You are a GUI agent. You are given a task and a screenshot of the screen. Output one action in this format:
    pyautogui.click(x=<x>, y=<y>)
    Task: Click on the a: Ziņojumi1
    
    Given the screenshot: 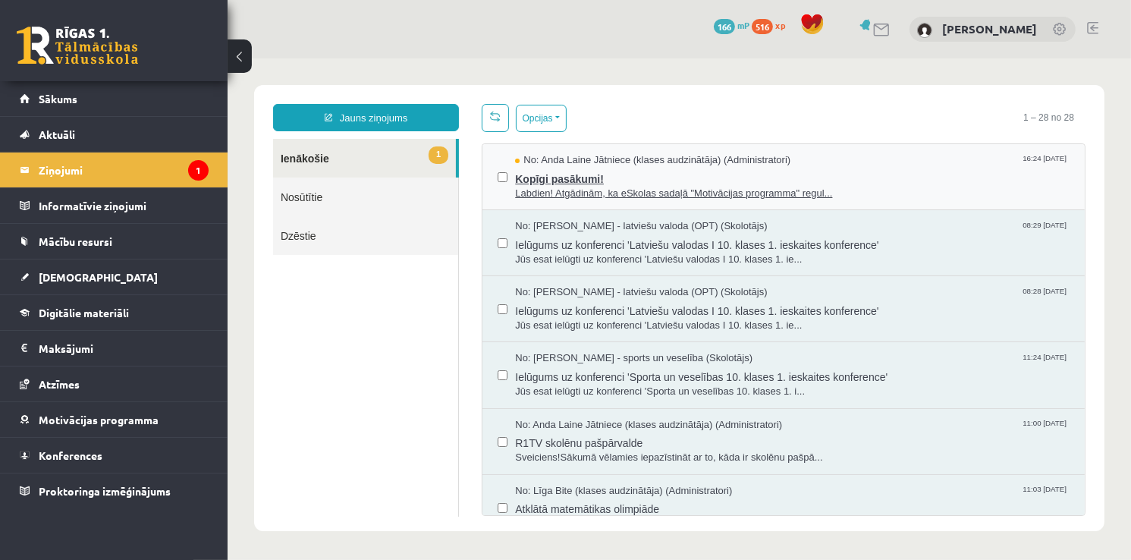 What is the action you would take?
    pyautogui.click(x=114, y=170)
    